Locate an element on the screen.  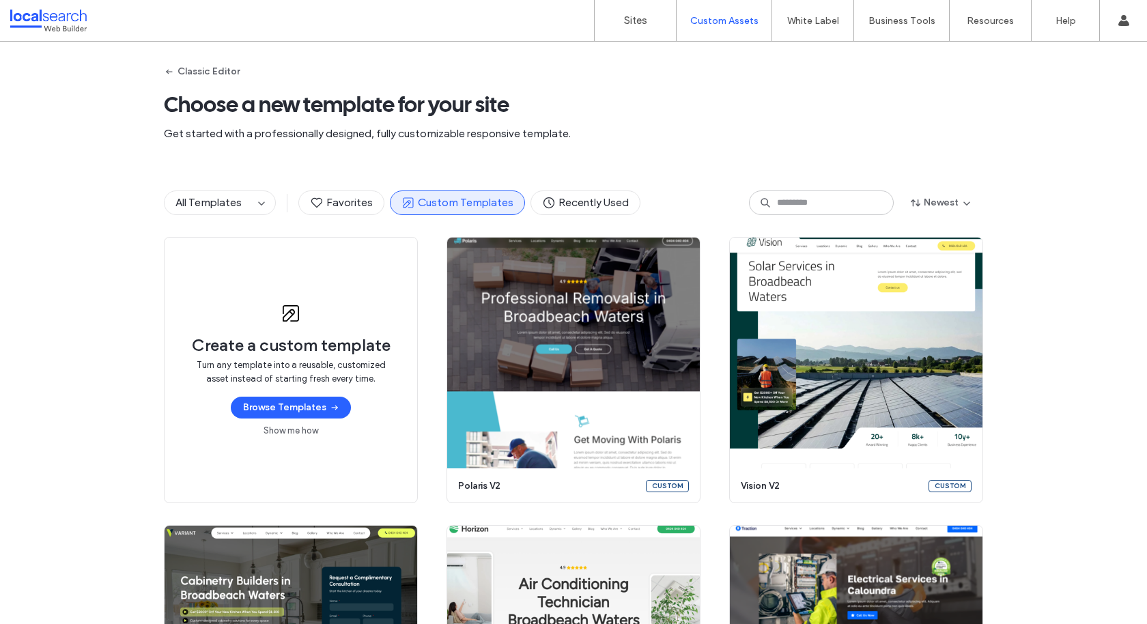
button: Classic Editor is located at coordinates (201, 72).